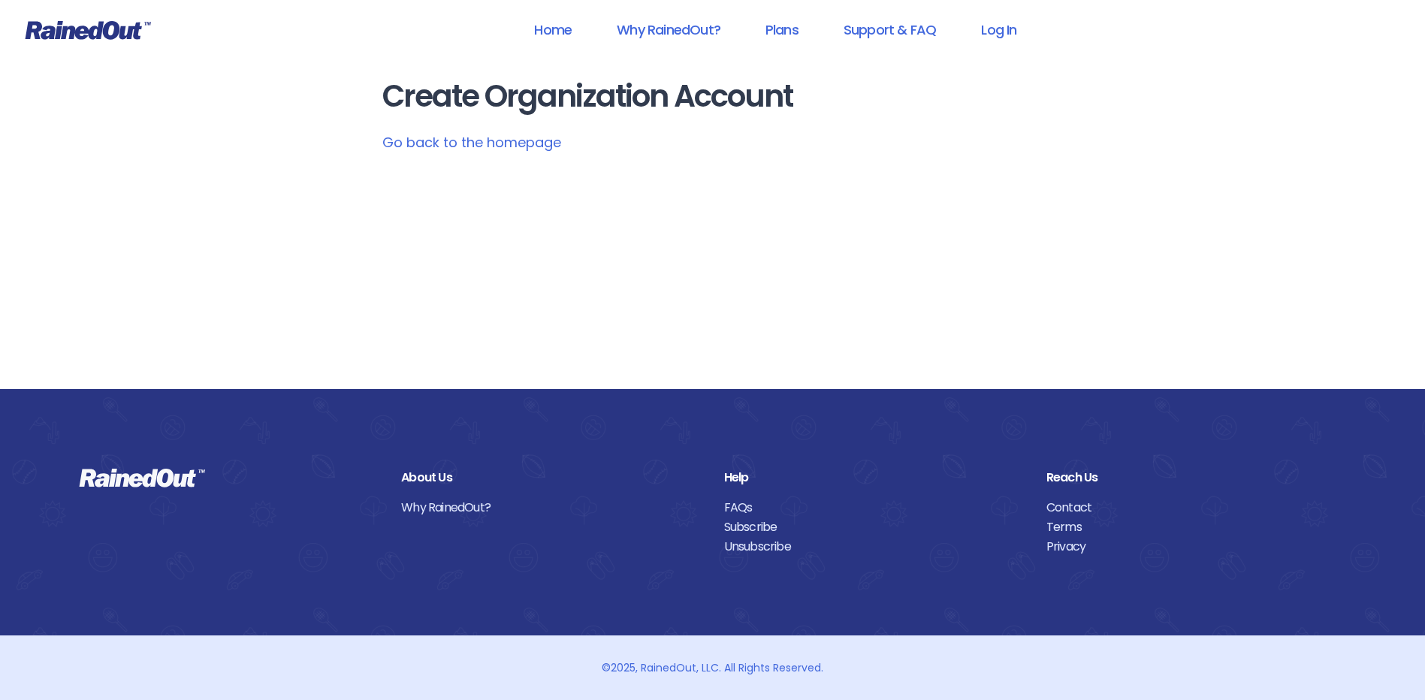  Describe the element at coordinates (553, 29) in the screenshot. I see `a: Home` at that location.